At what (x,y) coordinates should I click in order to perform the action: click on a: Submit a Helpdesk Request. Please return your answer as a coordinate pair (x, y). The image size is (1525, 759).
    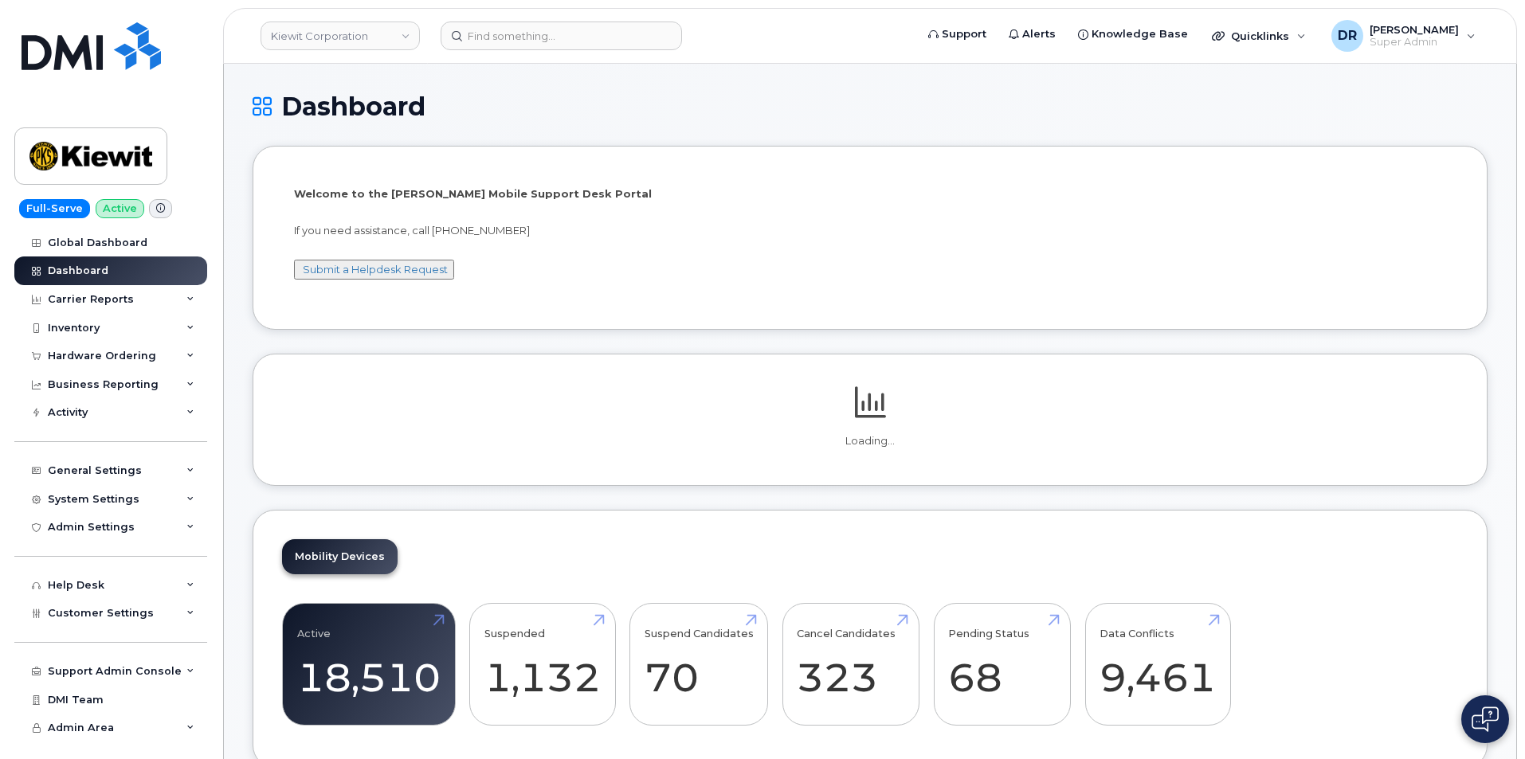
    Looking at the image, I should click on (375, 269).